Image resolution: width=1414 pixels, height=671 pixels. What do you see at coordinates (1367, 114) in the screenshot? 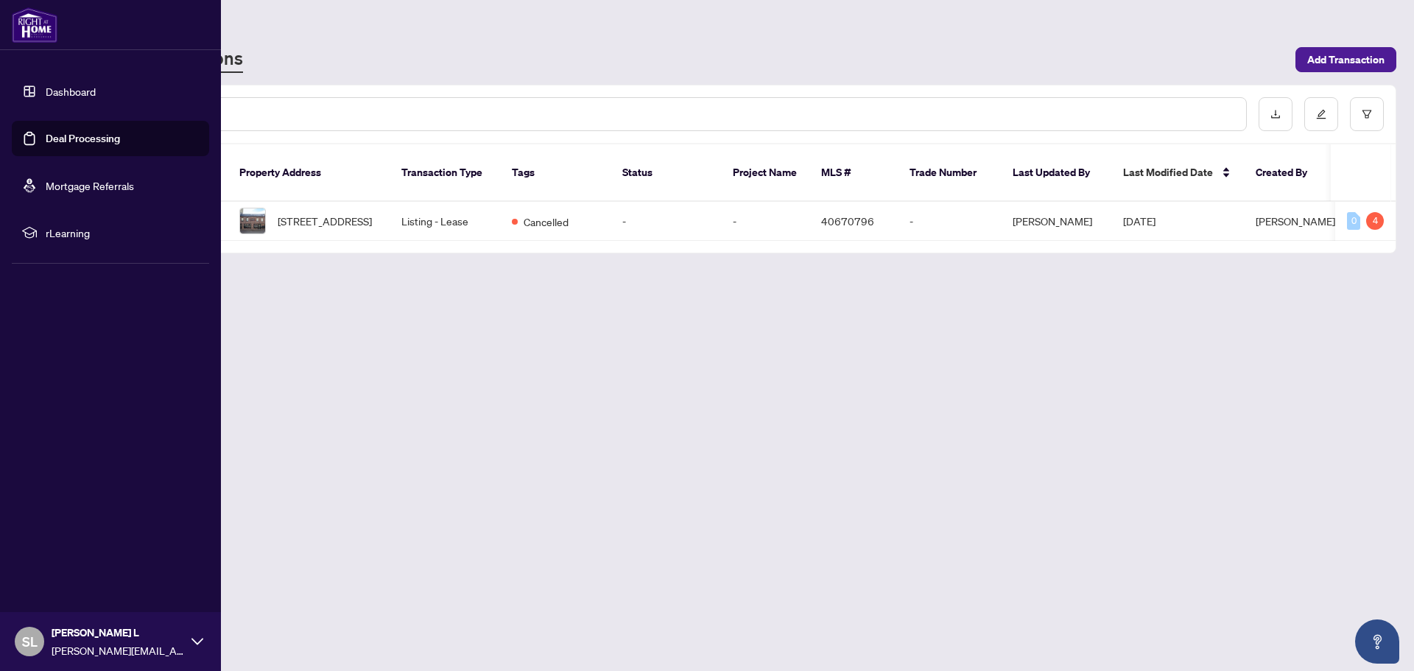
I see `span: filter` at bounding box center [1367, 114].